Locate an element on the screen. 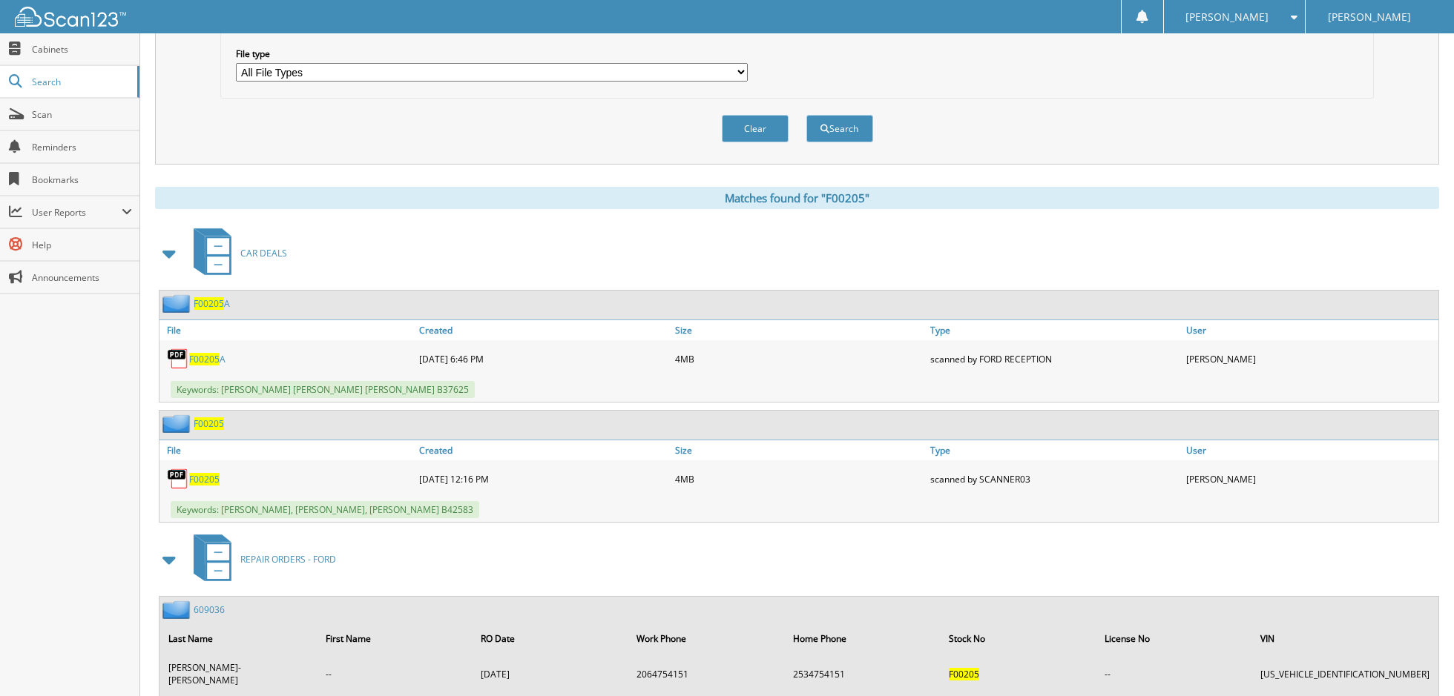 This screenshot has width=1454, height=696. button: Clear is located at coordinates (755, 128).